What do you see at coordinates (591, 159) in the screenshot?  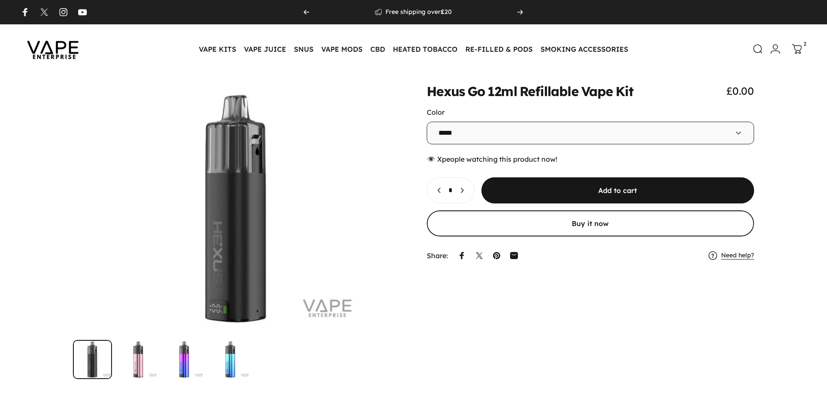 I see `div: 👁️ people watching this product now!` at bounding box center [591, 159].